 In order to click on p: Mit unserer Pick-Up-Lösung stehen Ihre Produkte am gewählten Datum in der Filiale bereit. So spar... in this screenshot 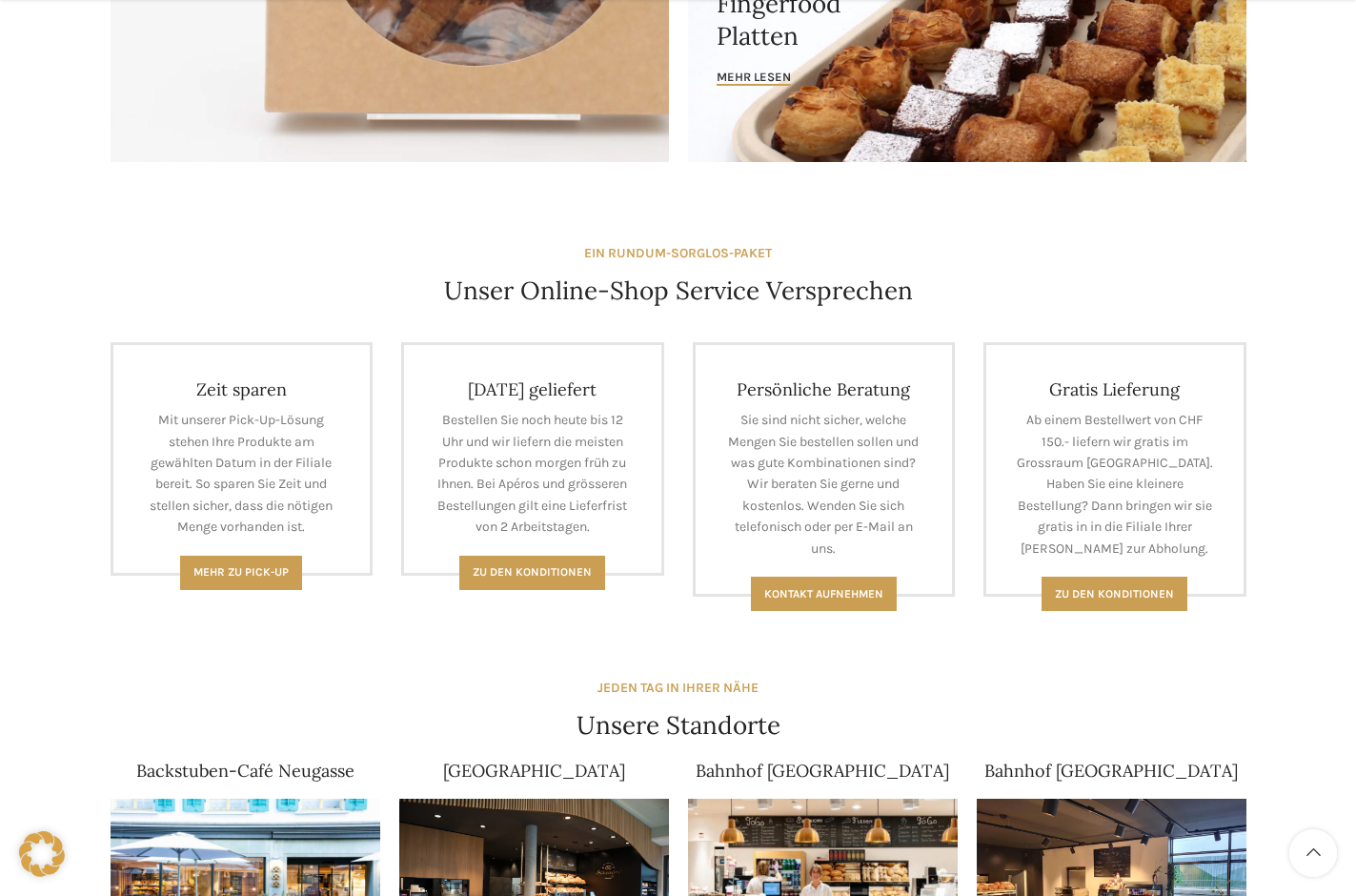, I will do `click(242, 473)`.